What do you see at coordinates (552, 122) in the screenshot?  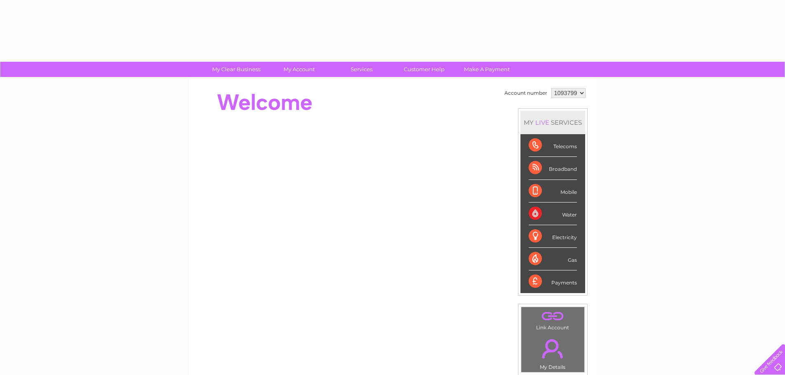 I see `div: MY SERVICES` at bounding box center [552, 122].